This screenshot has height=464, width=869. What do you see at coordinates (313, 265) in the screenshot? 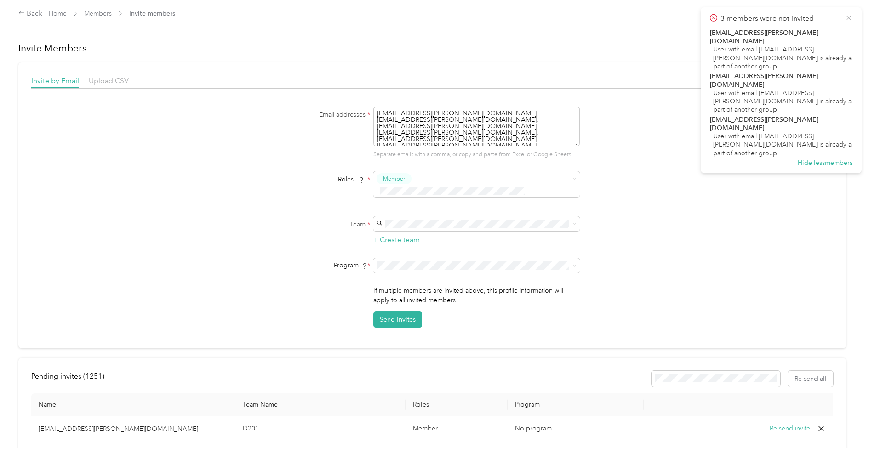
I see `div: Program` at bounding box center [313, 265].